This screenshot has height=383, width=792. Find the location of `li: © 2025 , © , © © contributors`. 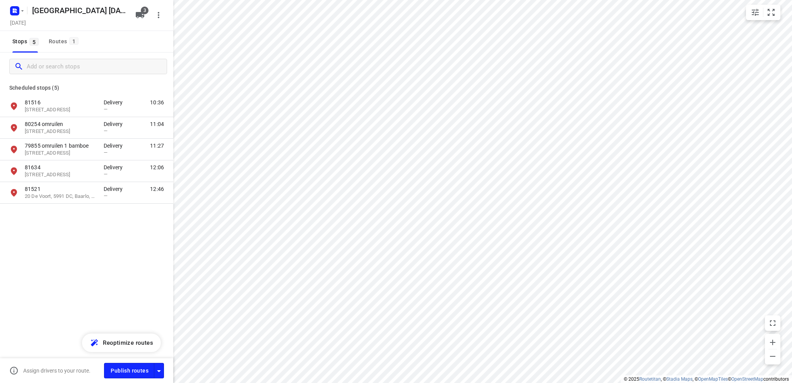

li: © 2025 , © , © © contributors is located at coordinates (706, 379).